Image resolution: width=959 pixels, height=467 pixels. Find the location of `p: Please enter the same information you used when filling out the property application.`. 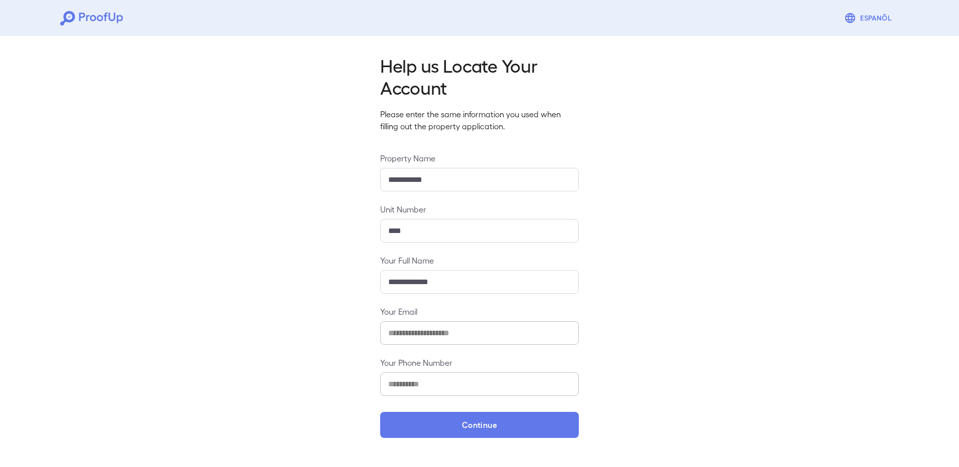

p: Please enter the same information you used when filling out the property application. is located at coordinates (479, 120).